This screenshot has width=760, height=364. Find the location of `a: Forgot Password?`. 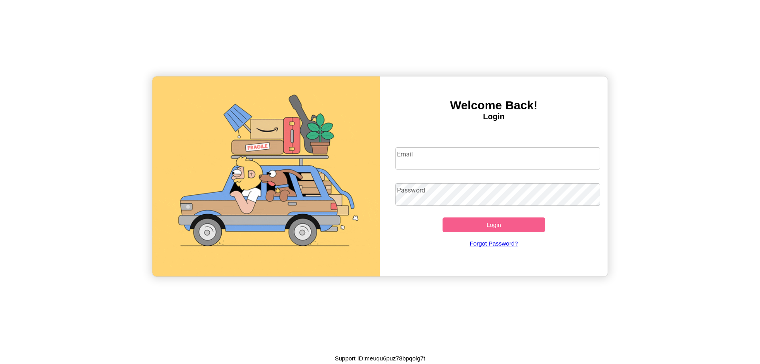

a: Forgot Password? is located at coordinates (494, 243).